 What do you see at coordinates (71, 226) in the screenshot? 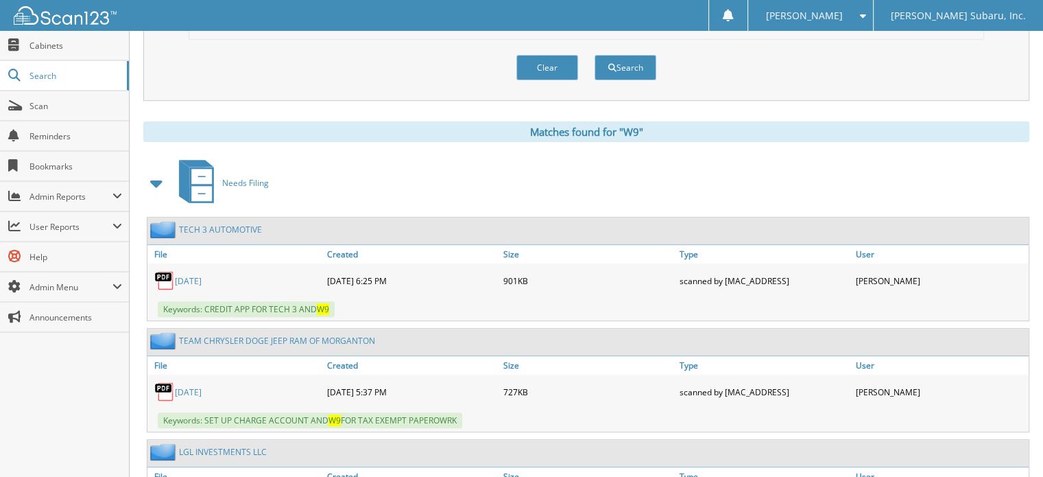
I see `span: User Reports` at bounding box center [71, 226].